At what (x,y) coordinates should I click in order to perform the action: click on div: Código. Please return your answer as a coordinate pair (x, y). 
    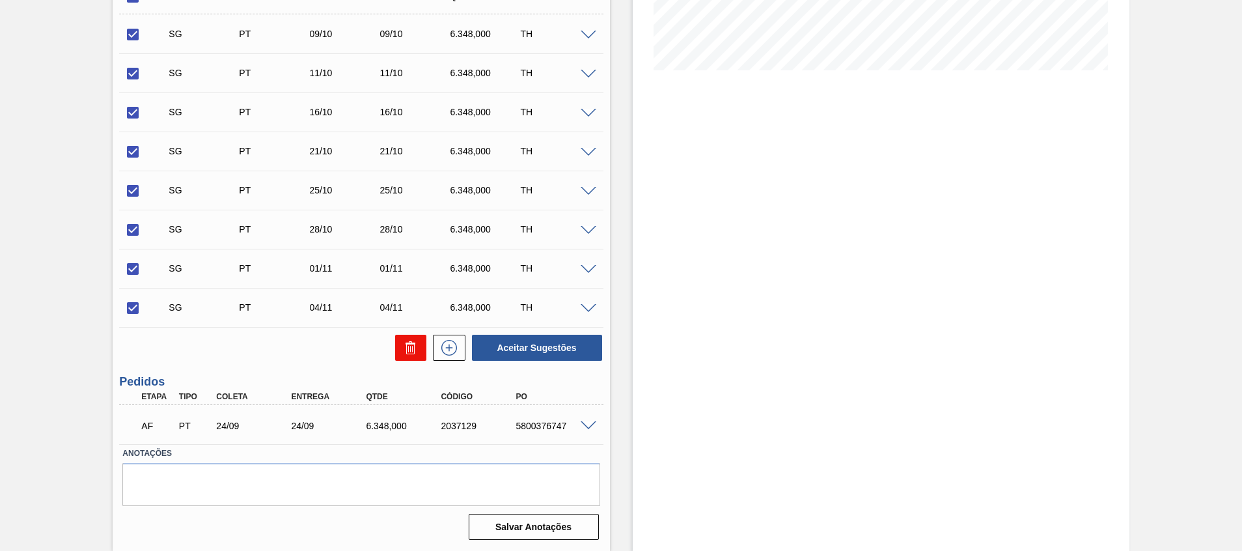
    Looking at the image, I should click on (479, 397).